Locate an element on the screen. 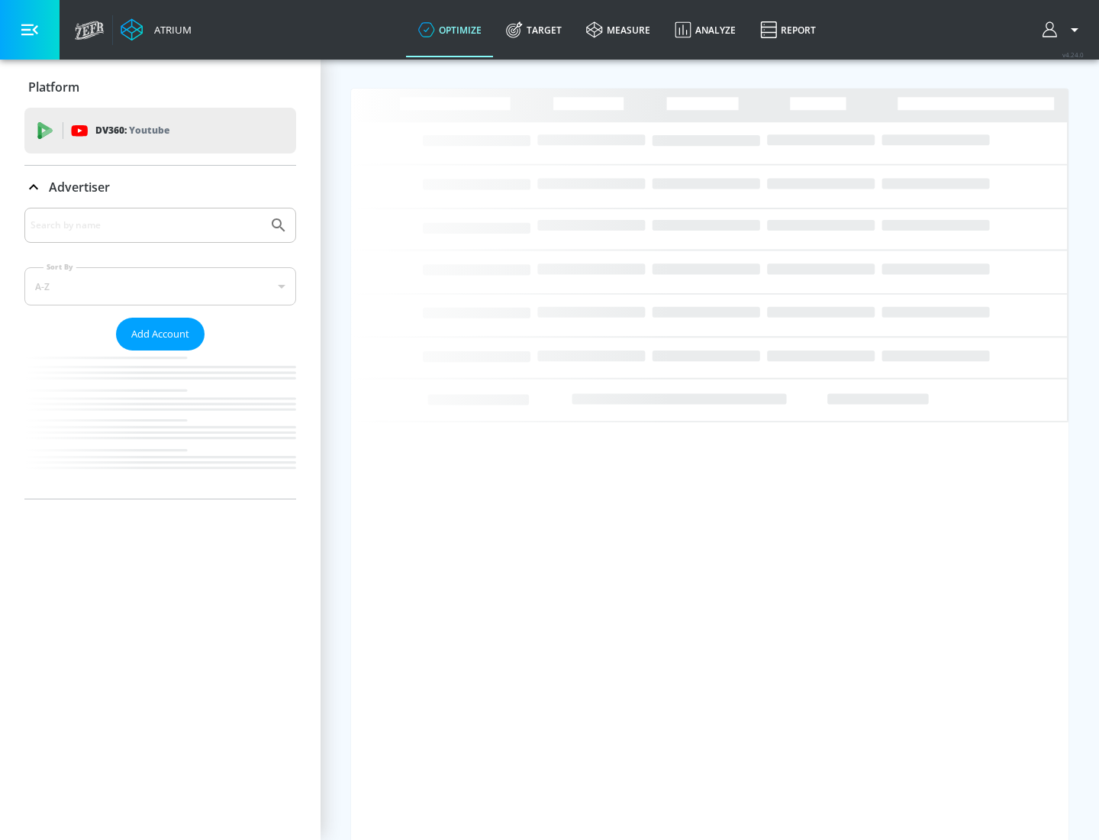 This screenshot has height=840, width=1099. div: A-Z is located at coordinates (160, 286).